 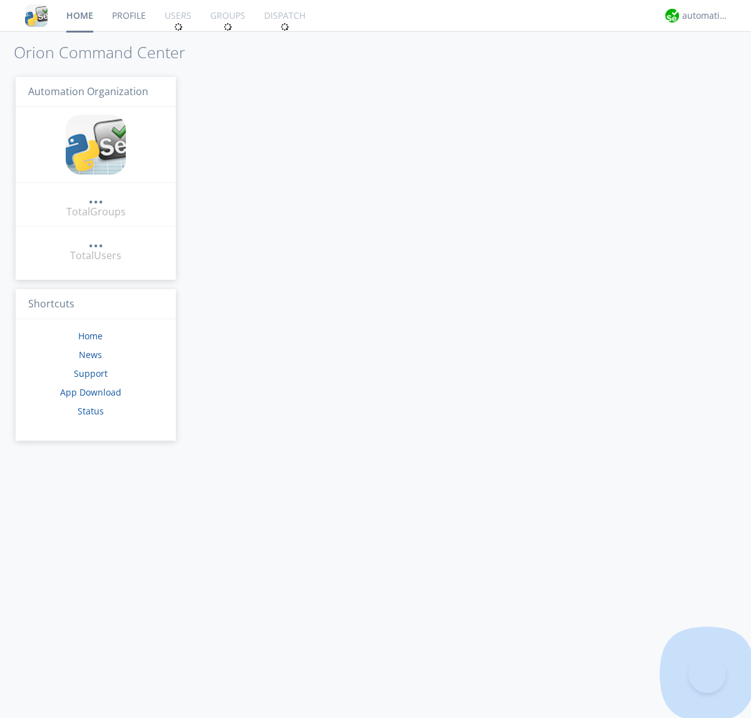 I want to click on div: Total Groups, so click(x=96, y=211).